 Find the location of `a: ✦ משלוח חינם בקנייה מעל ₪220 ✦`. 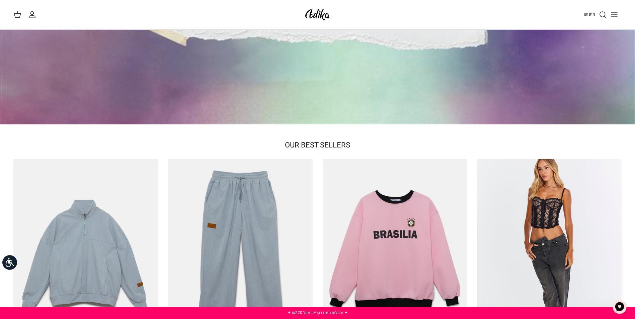

a: ✦ משלוח חינם בקנייה מעל ₪220 ✦ is located at coordinates (318, 313).